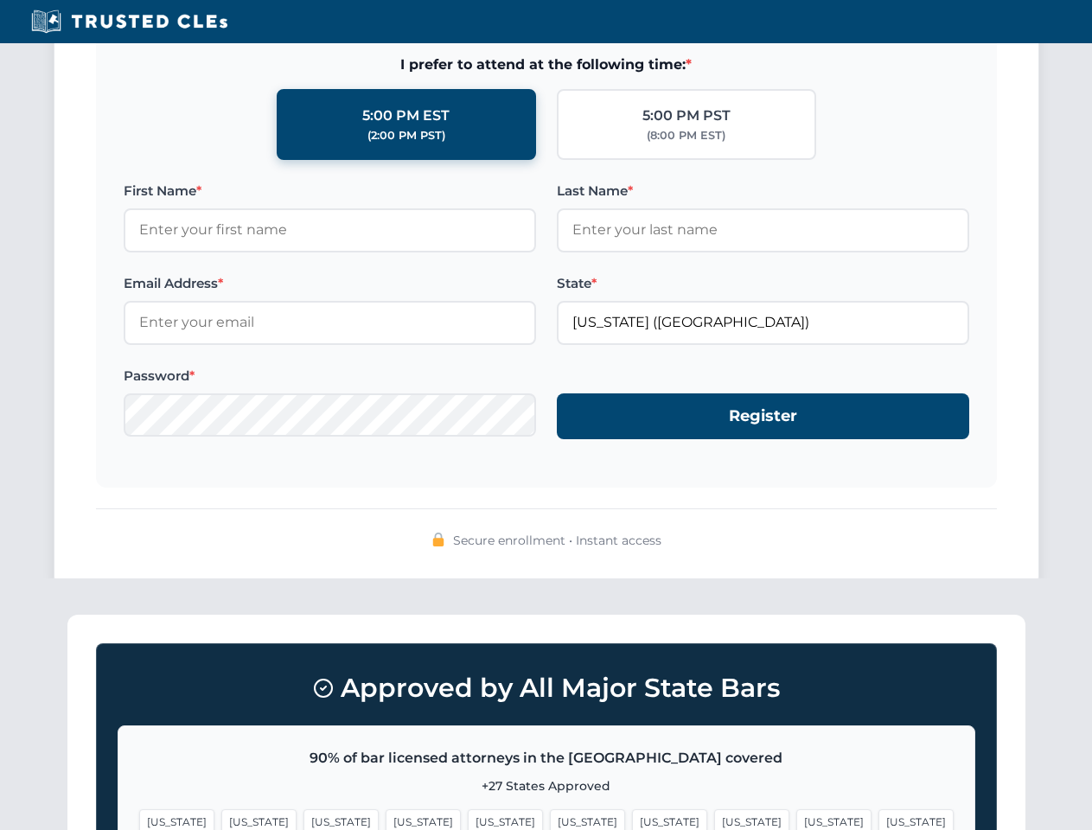 The image size is (1092, 830). Describe the element at coordinates (546, 65) in the screenshot. I see `span: I prefer to attend at the following time:` at that location.